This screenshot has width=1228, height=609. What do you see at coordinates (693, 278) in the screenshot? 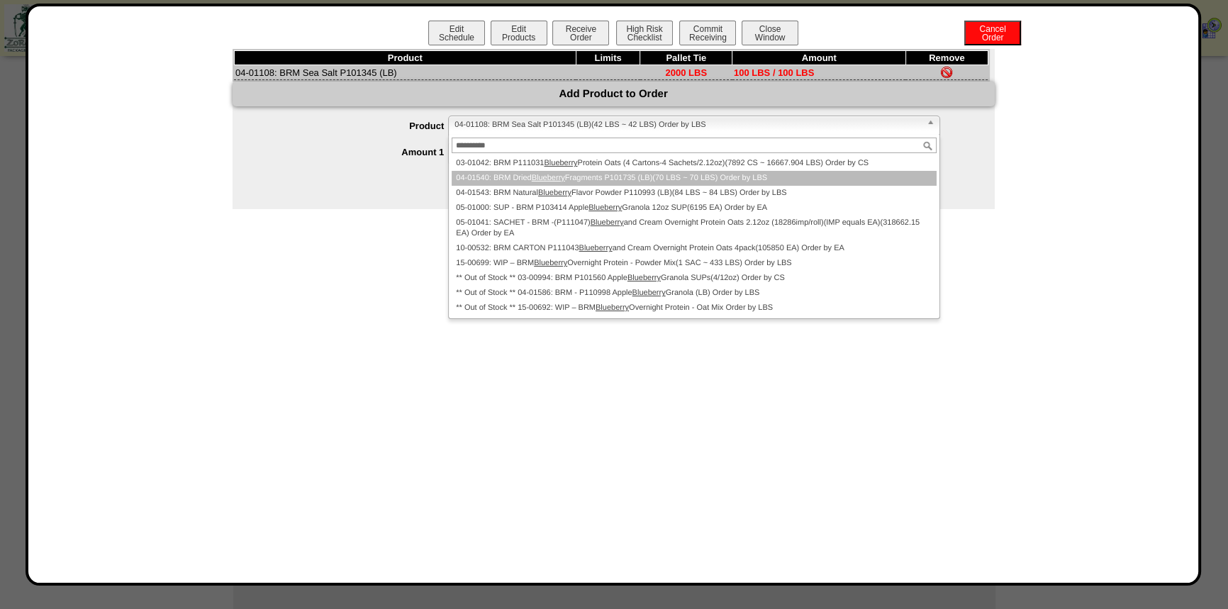
I see `li: ** Out of Stock ** 03-00994: BRM P101560 Apple Granola SUPs(4/12oz) Order by CS` at bounding box center [693, 278].